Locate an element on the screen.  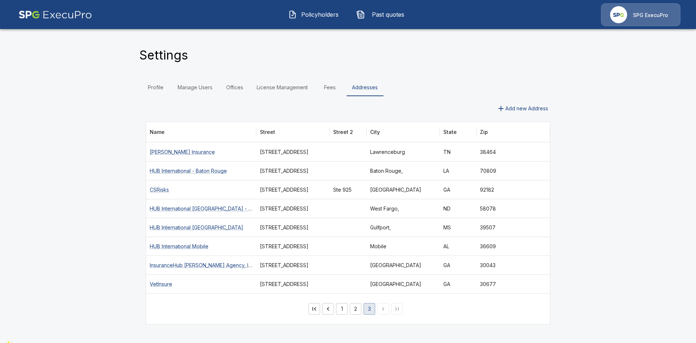
a: Add new Address is located at coordinates (523, 108).